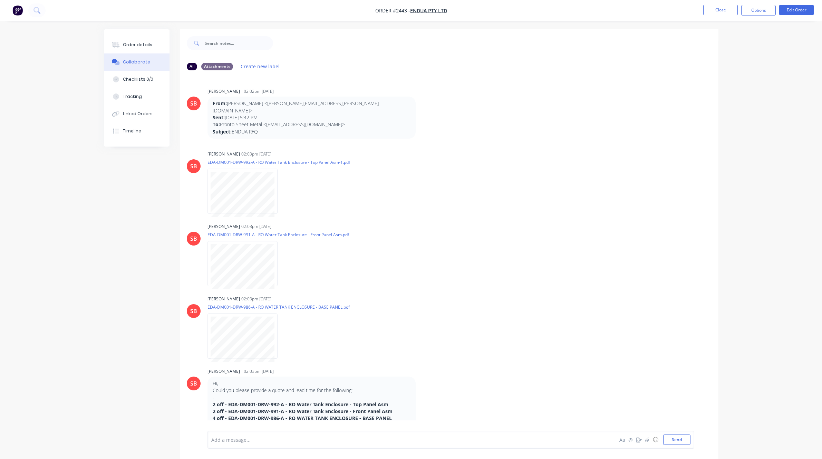  Describe the element at coordinates (217, 67) in the screenshot. I see `div: Attachments` at that location.